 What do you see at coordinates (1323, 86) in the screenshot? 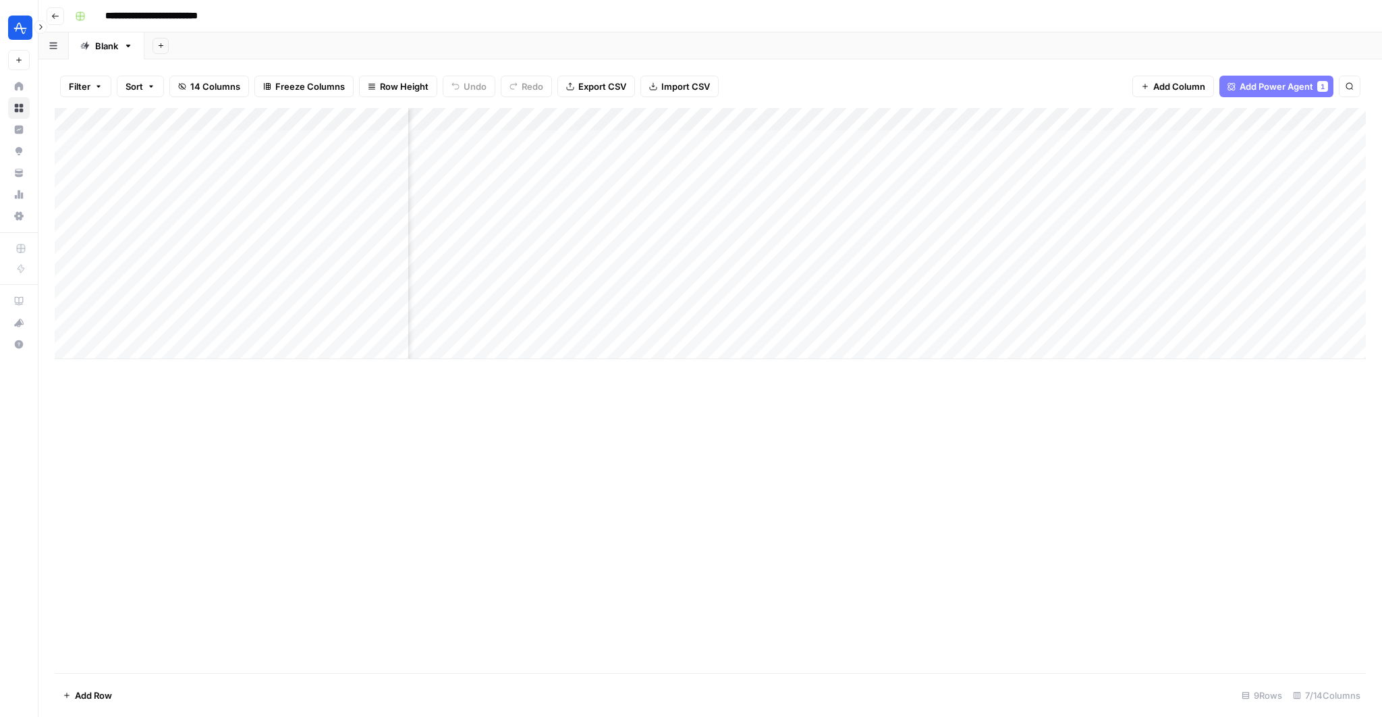
I see `span: 1` at bounding box center [1323, 86].